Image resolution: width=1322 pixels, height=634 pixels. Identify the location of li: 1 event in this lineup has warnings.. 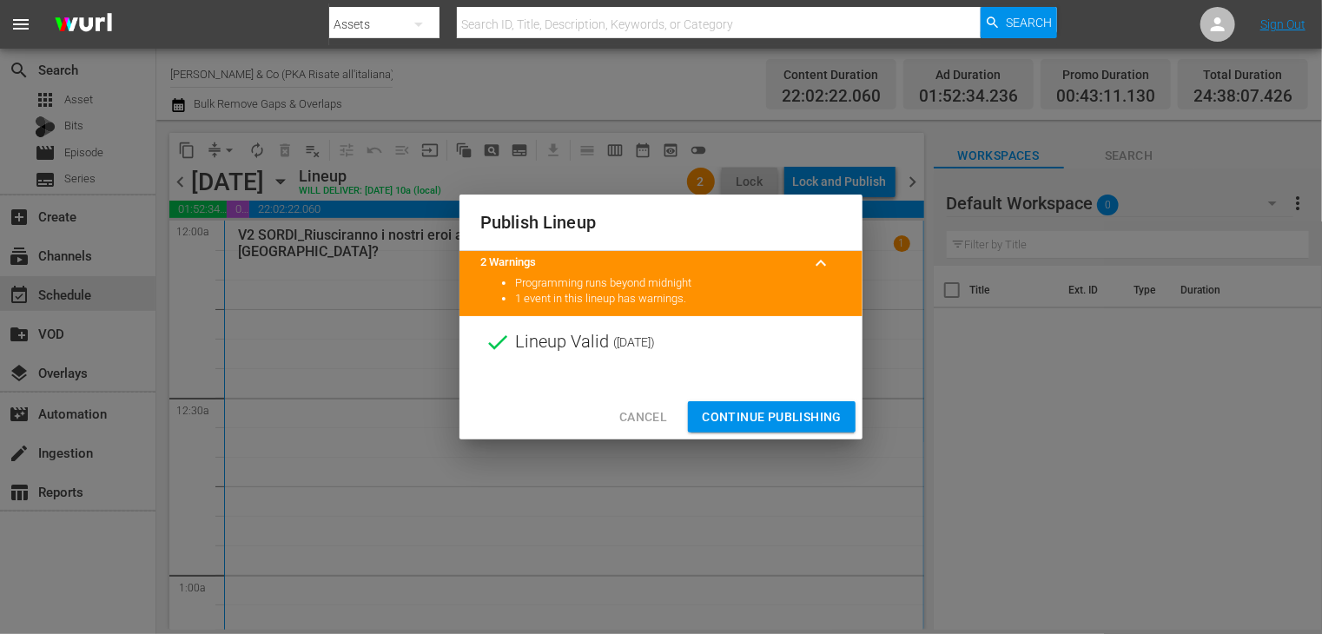
(678, 299).